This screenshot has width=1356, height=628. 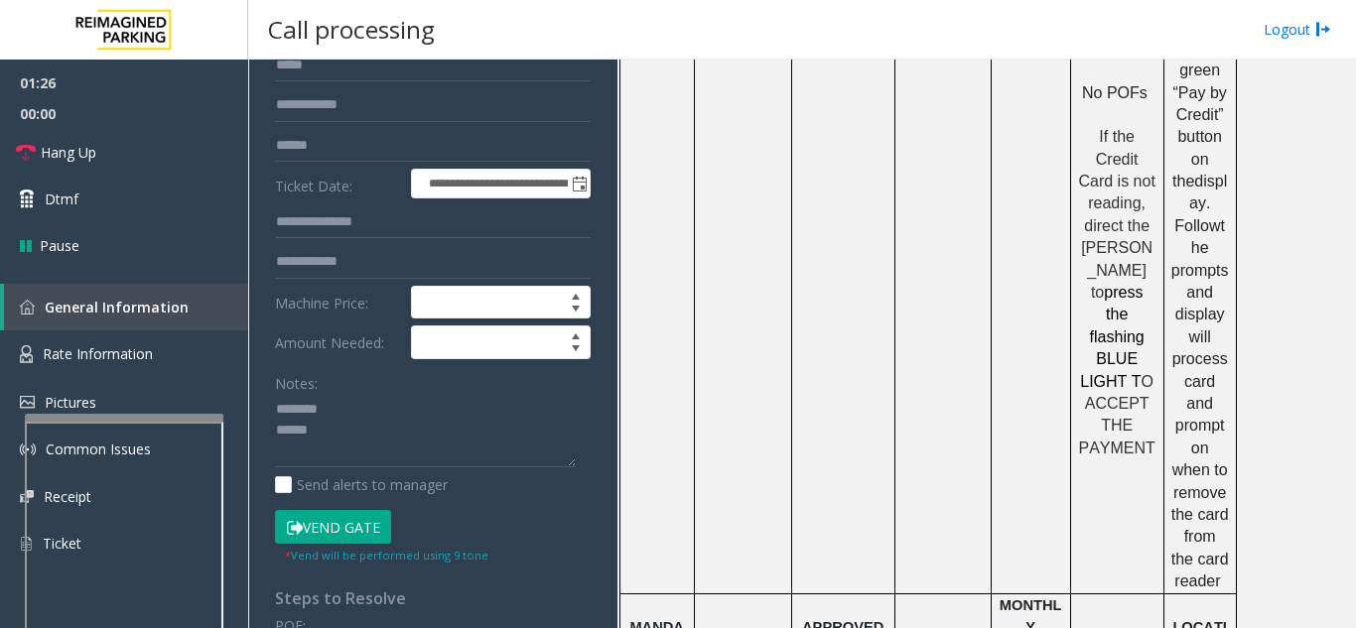 What do you see at coordinates (386, 555) in the screenshot?
I see `small: Vend will be performed using 9 tone` at bounding box center [386, 555].